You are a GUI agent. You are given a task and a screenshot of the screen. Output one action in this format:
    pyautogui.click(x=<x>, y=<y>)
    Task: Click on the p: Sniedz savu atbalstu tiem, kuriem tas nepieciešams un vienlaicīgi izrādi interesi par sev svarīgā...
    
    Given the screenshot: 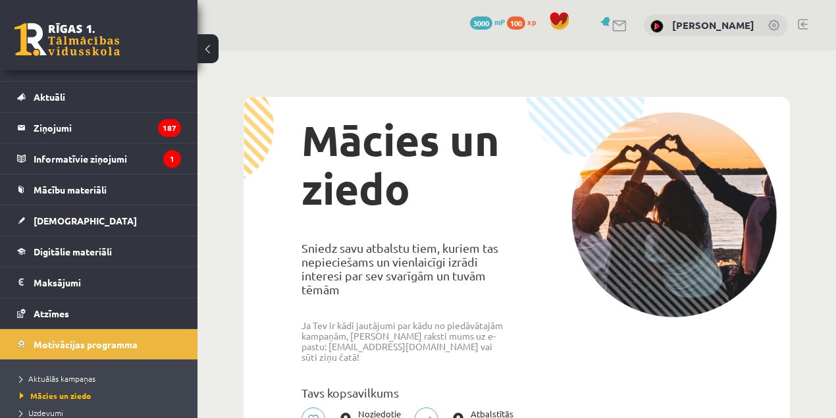 What is the action you would take?
    pyautogui.click(x=404, y=269)
    